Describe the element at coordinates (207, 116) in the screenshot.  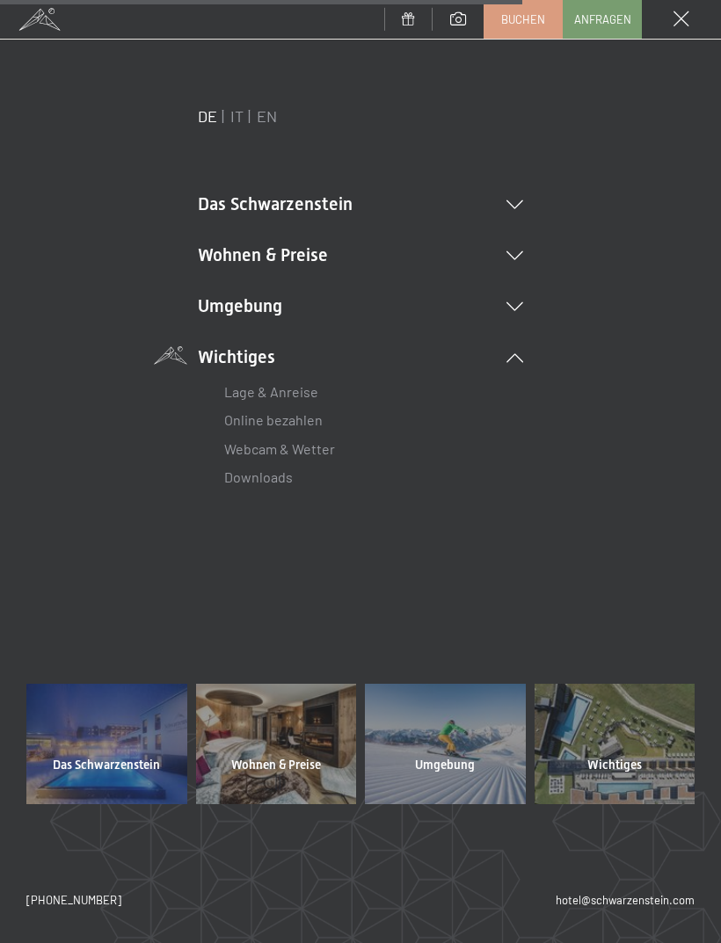
I see `a: DE` at that location.